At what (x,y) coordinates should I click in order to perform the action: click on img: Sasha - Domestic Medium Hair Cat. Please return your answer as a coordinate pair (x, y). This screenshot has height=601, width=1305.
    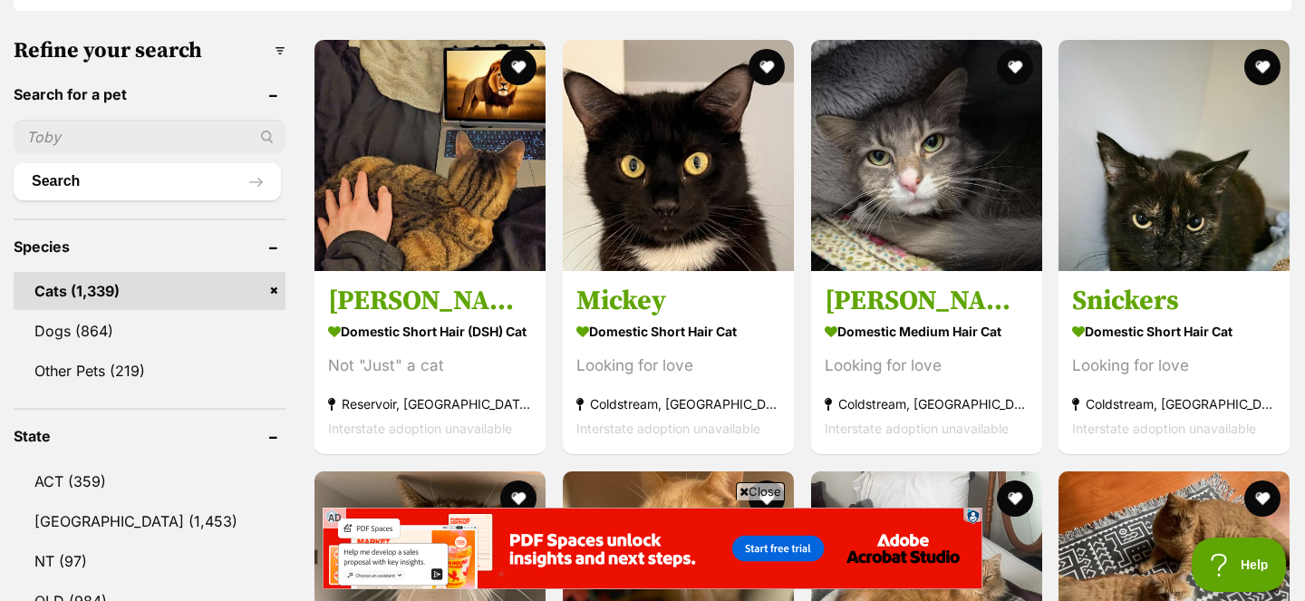
    Looking at the image, I should click on (926, 155).